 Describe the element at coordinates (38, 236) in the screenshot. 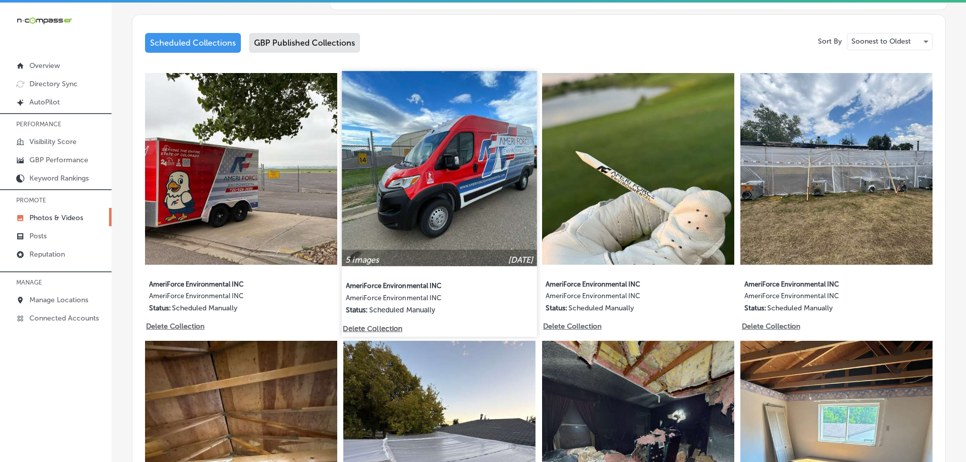

I see `p: Posts` at that location.